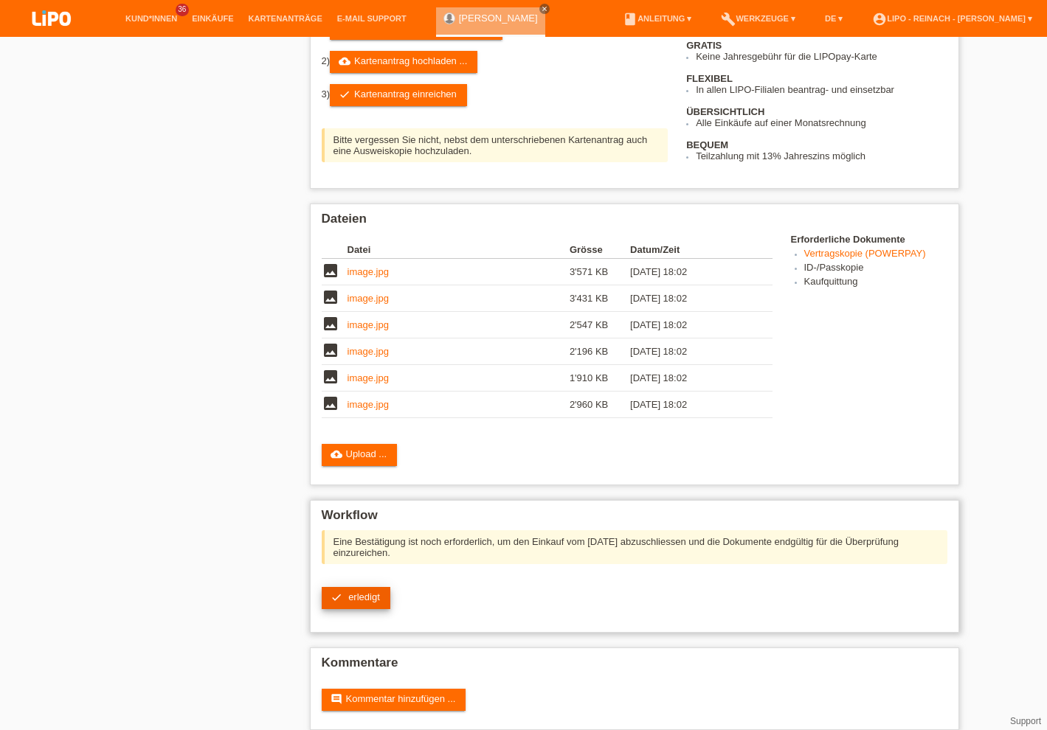  Describe the element at coordinates (600, 405) in the screenshot. I see `td: 2'960 KB` at that location.